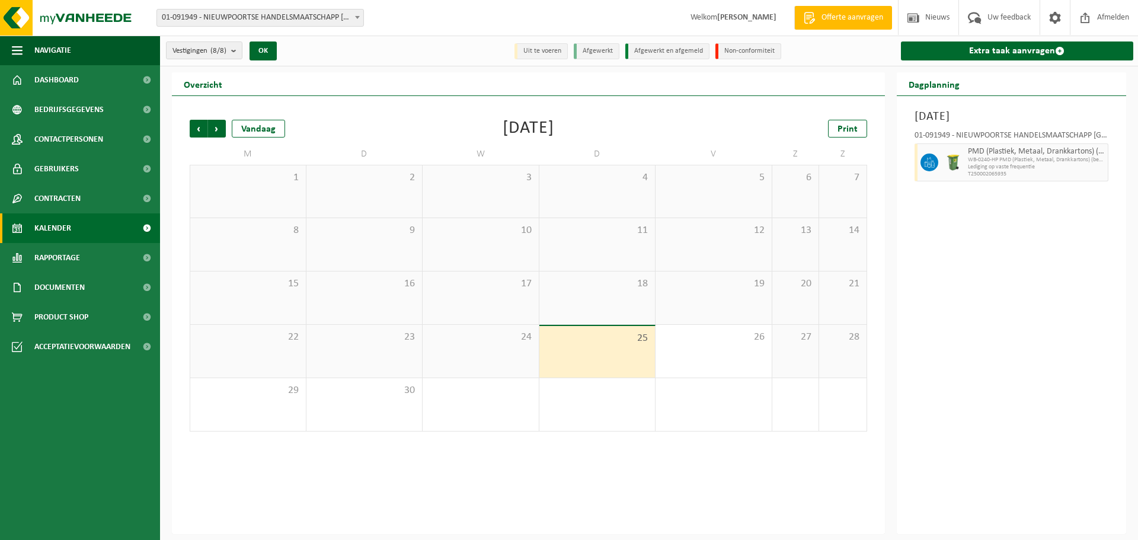  What do you see at coordinates (953, 162) in the screenshot?
I see `img: WB-0240-HPE-GN-50` at bounding box center [953, 162].